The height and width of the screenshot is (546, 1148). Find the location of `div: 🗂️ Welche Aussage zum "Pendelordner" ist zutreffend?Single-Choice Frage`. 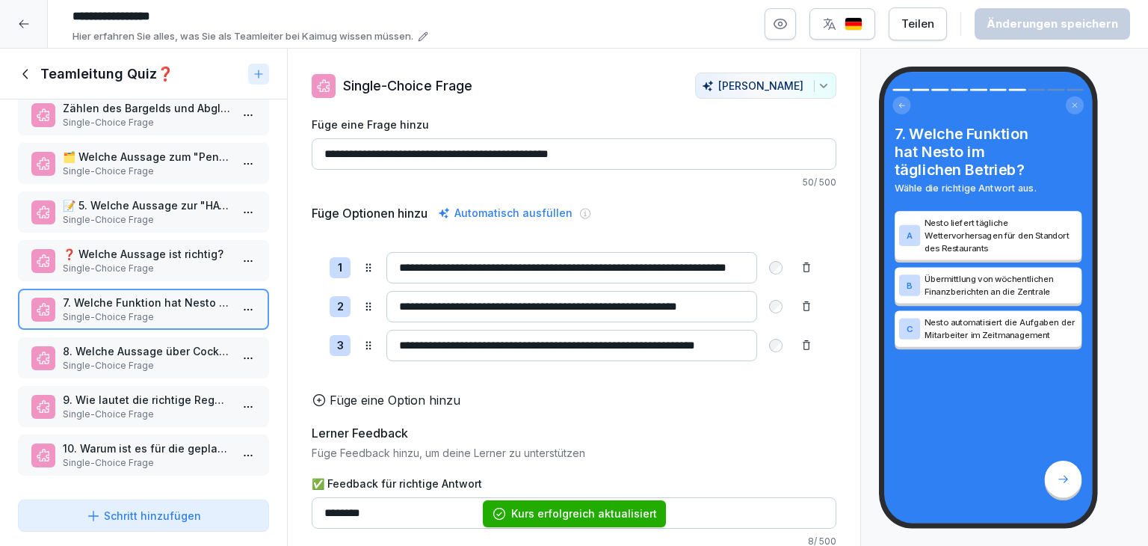

div: 🗂️ Welche Aussage zum "Pendelordner" ist zutreffend?Single-Choice Frage is located at coordinates (144, 163).